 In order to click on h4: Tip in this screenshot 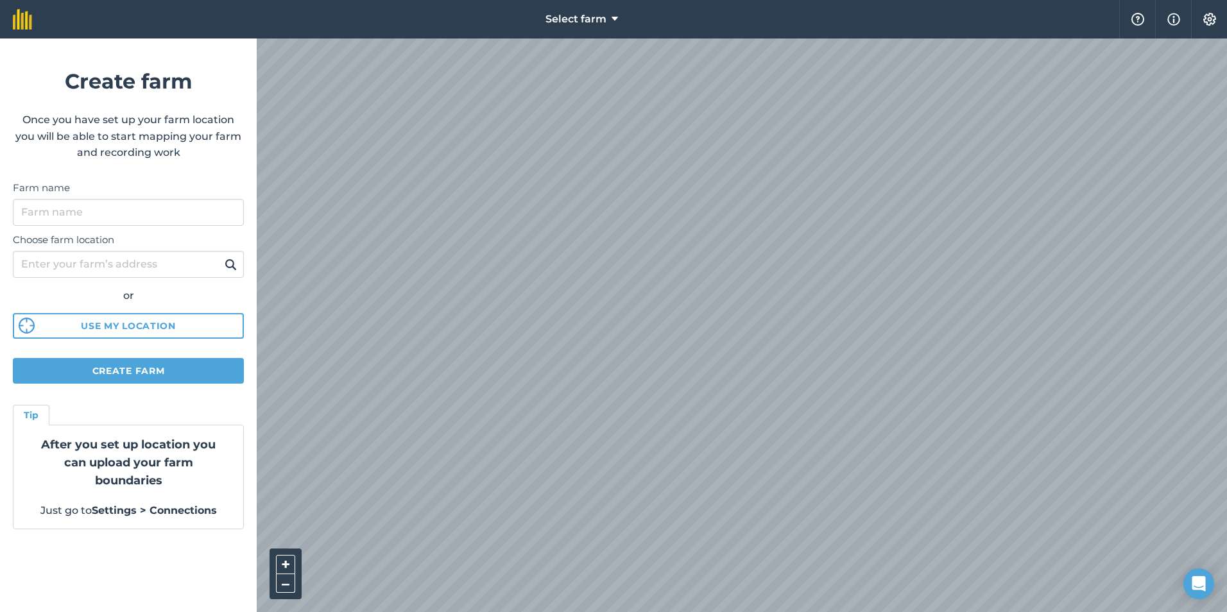, I will do `click(31, 415)`.